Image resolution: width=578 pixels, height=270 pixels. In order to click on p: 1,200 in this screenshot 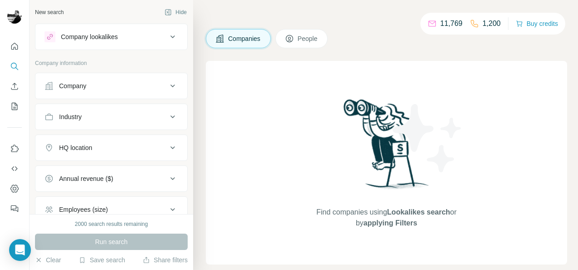, I will do `click(492, 24)`.